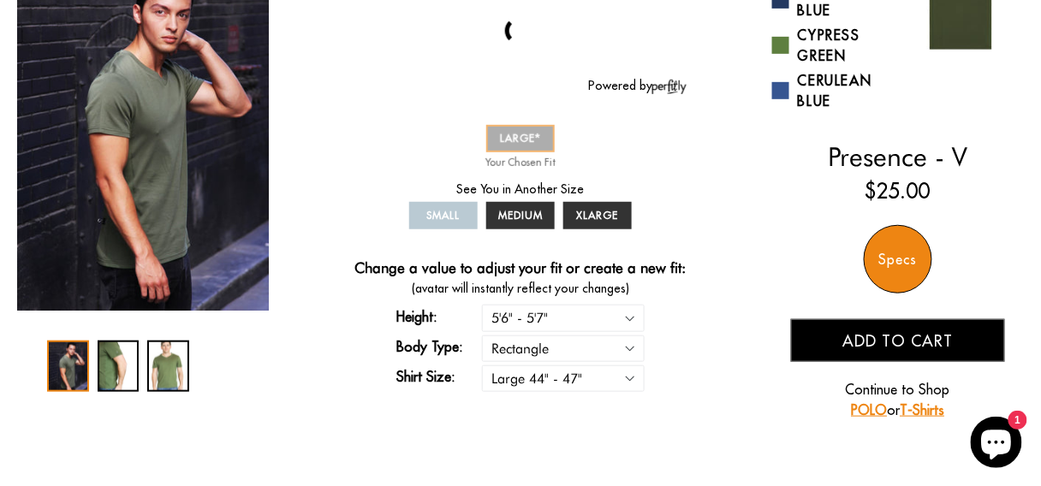 The width and height of the screenshot is (1041, 486). Describe the element at coordinates (168, 366) in the screenshot. I see `div: 3 / 3` at that location.